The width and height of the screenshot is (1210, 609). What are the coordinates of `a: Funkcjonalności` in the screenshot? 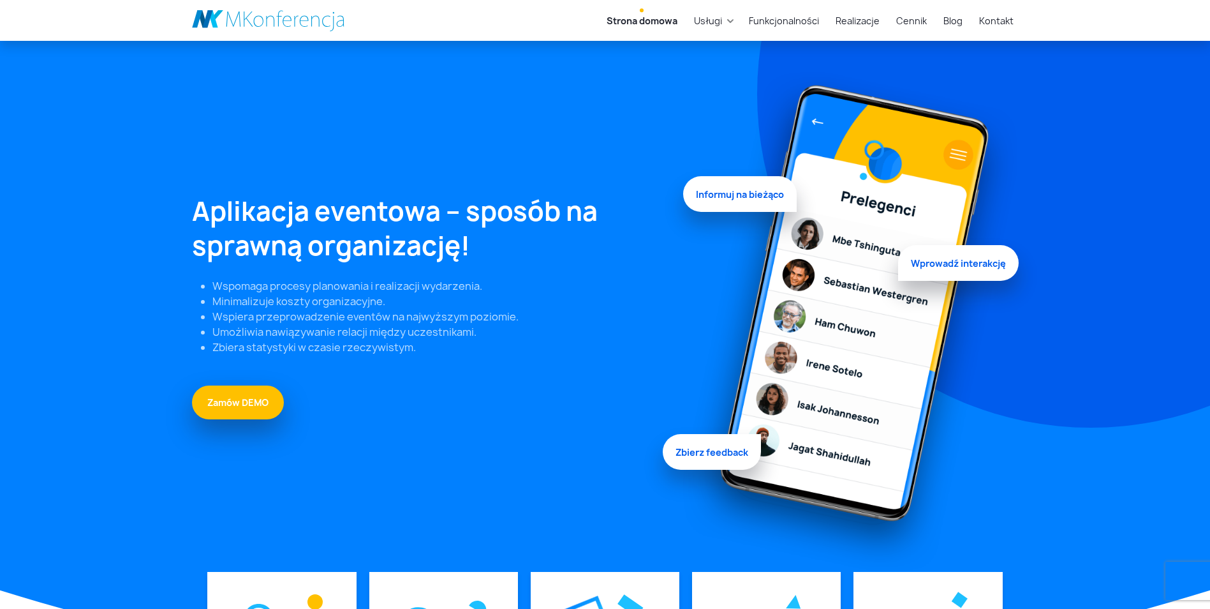 It's located at (784, 20).